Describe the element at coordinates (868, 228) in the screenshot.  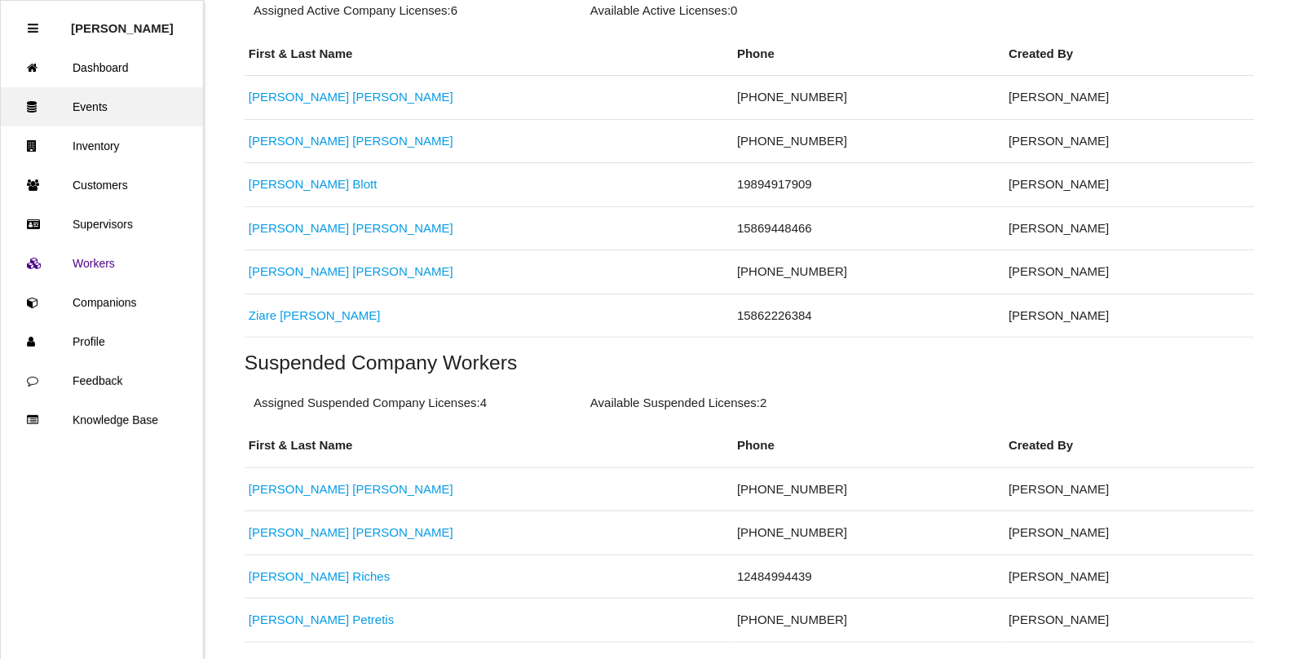
I see `td: 15869448466` at that location.